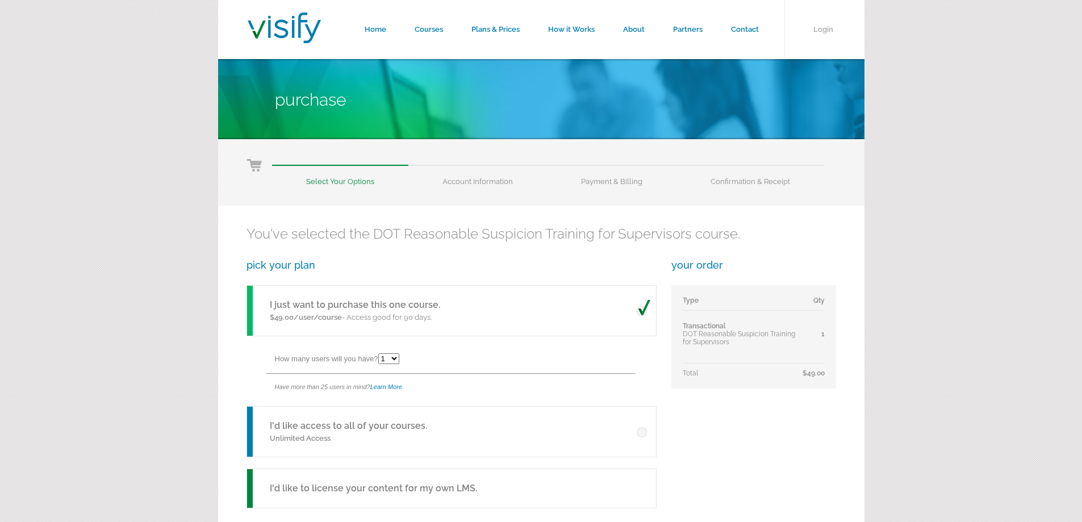  I want to click on div: 1, so click(814, 334).